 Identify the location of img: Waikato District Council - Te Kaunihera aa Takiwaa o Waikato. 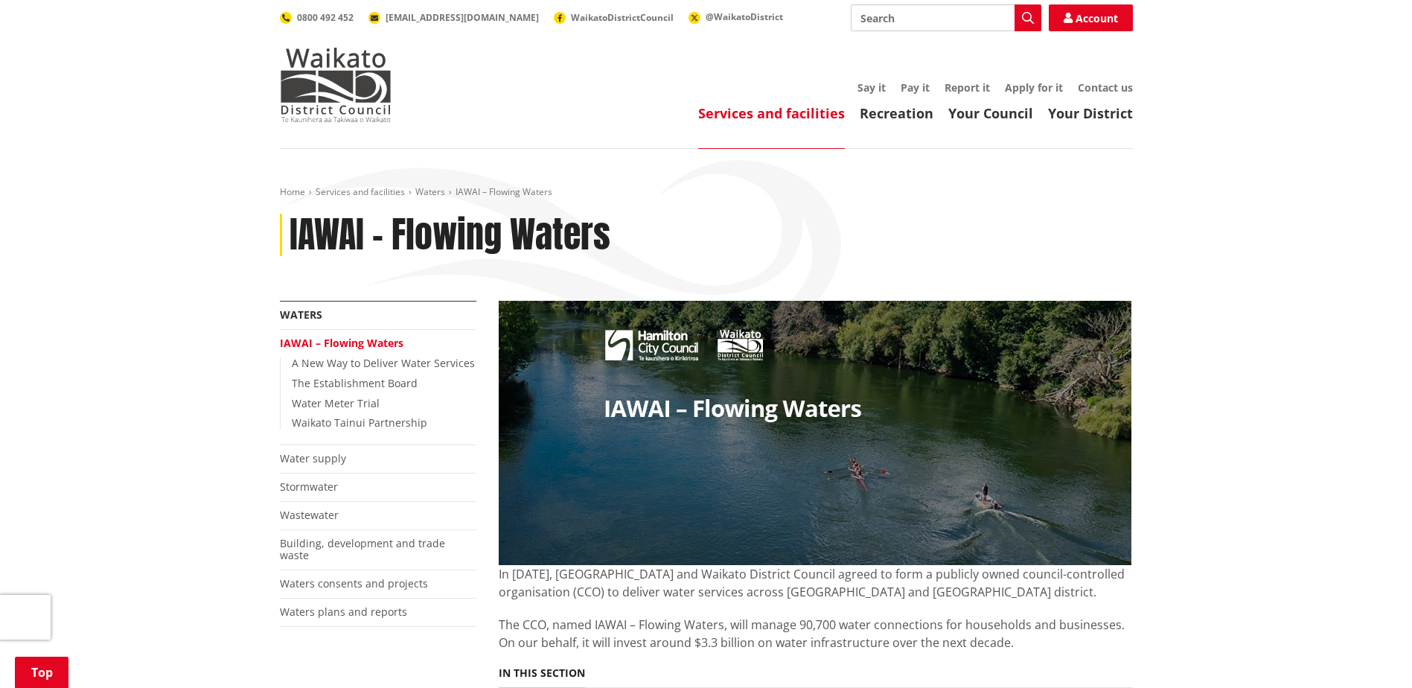
(336, 85).